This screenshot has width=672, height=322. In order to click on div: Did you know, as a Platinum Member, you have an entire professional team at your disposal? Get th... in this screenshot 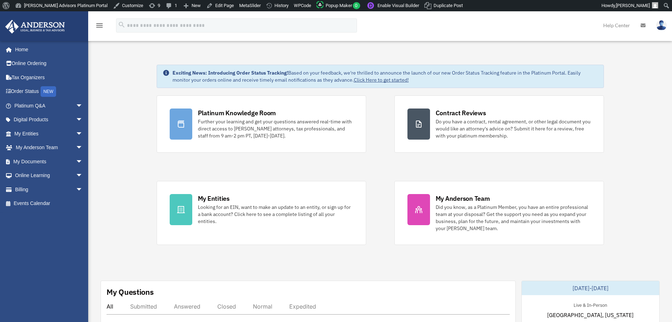, I will do `click(514, 217)`.